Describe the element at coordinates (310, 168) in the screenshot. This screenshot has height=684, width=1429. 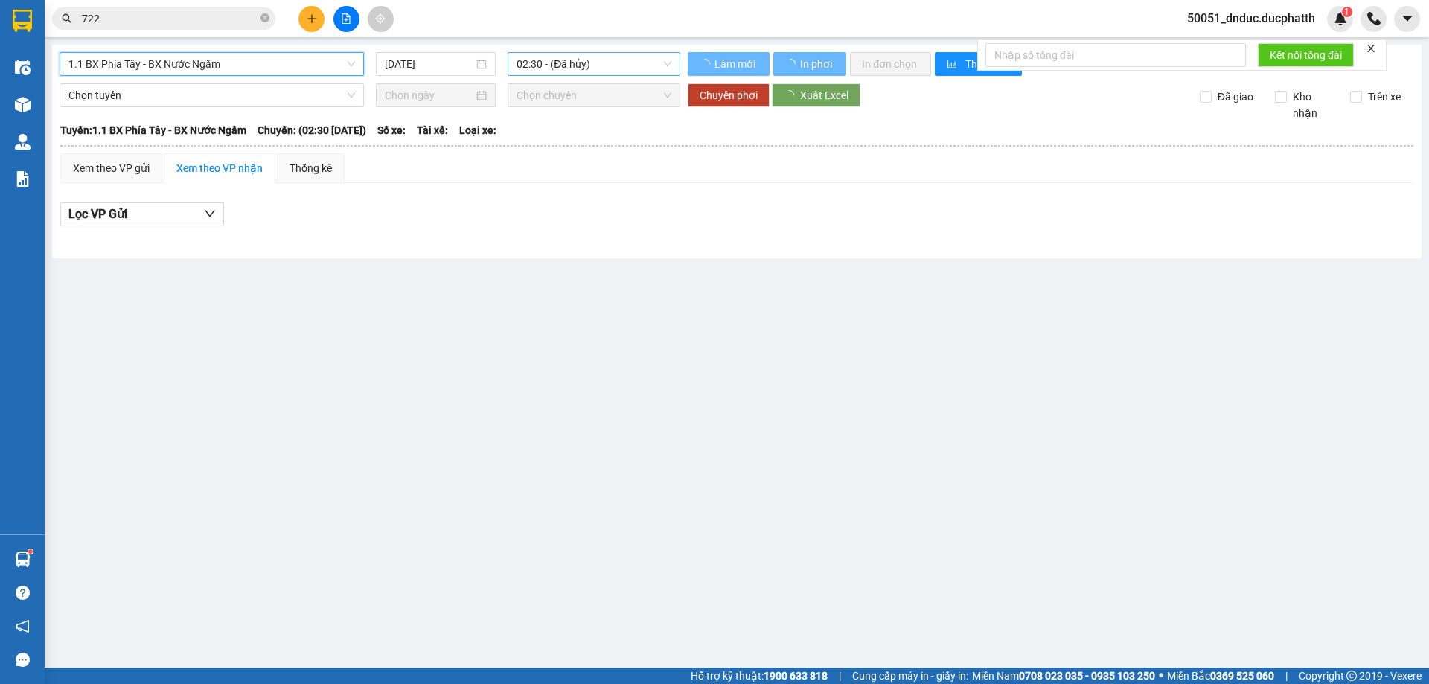
I see `div: Thống kê` at that location.